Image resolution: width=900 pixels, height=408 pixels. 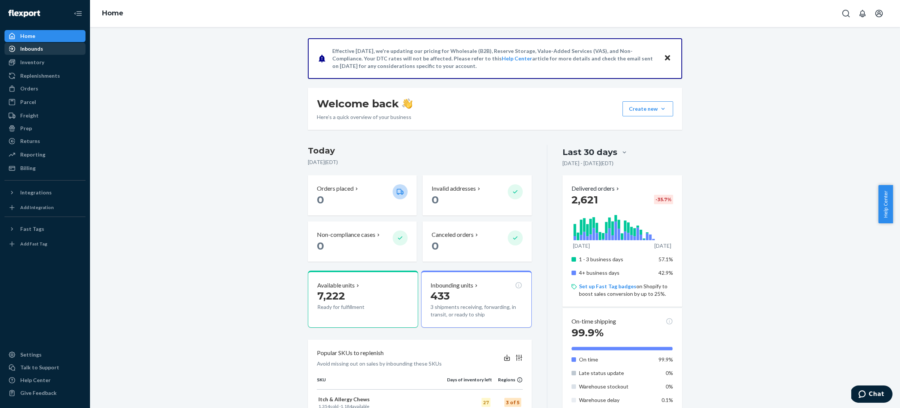 What do you see at coordinates (45, 49) in the screenshot?
I see `a: Inbounds` at bounding box center [45, 49].